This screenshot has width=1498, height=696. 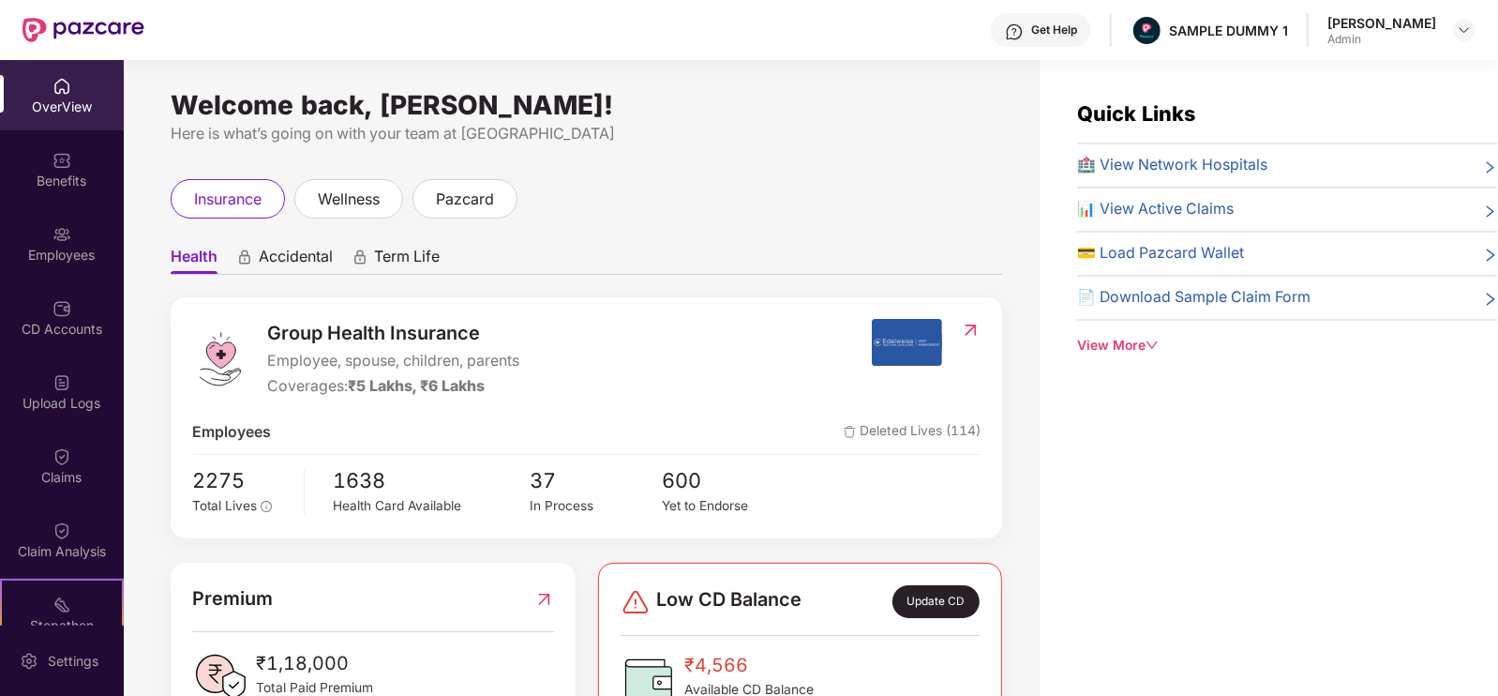 What do you see at coordinates (62, 86) in the screenshot?
I see `img: svg+xml;base64,PHN2ZyBpZD0iSG9tZSIgeG1sbnM9Imh0dHA6Ly93d3cudzMub3JnLzIwMDAvc3ZnIiB3aWR0aD0iMjAiIG...` at bounding box center [62, 86].